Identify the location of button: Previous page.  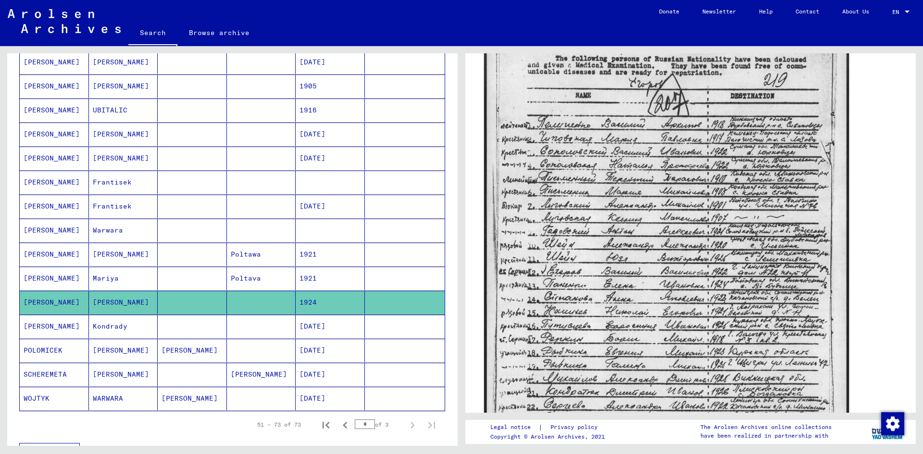
(345, 425).